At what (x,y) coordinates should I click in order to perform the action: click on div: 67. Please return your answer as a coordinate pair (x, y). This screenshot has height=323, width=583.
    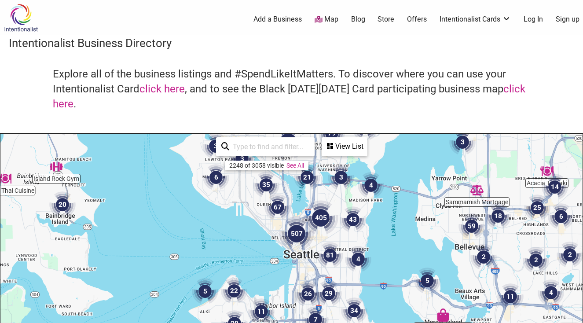
    Looking at the image, I should click on (278, 207).